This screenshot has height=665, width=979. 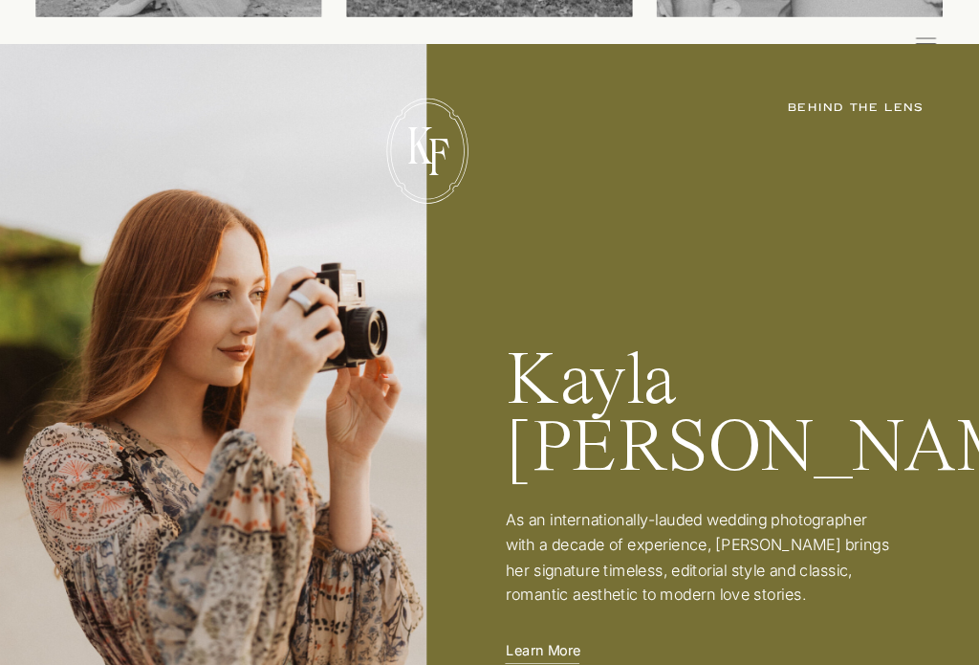 What do you see at coordinates (438, 157) in the screenshot?
I see `p: F` at bounding box center [438, 157].